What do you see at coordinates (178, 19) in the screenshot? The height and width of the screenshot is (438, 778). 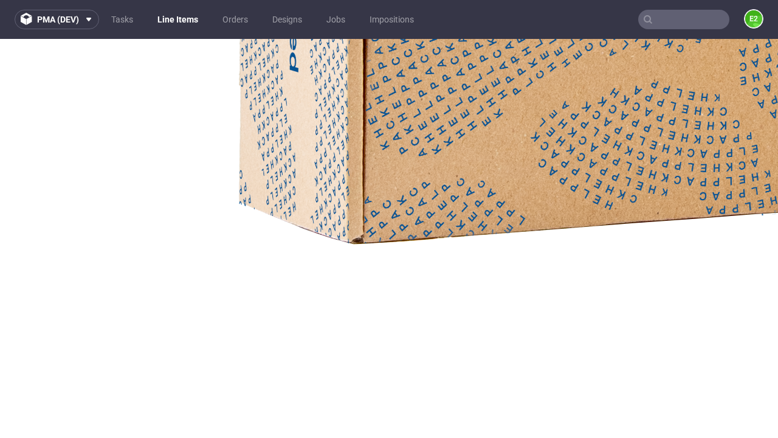 I see `a: Line Items` at bounding box center [178, 19].